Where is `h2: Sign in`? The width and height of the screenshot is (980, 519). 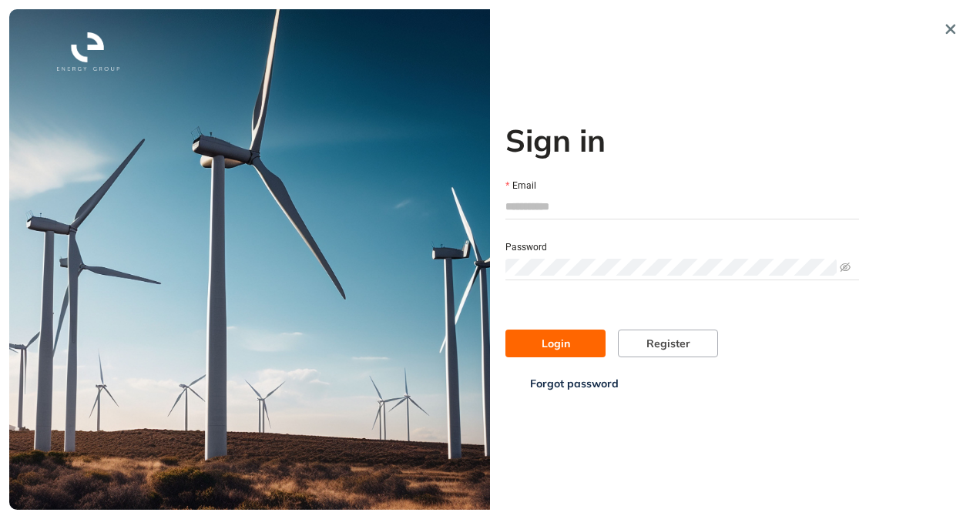 h2: Sign in is located at coordinates (682, 140).